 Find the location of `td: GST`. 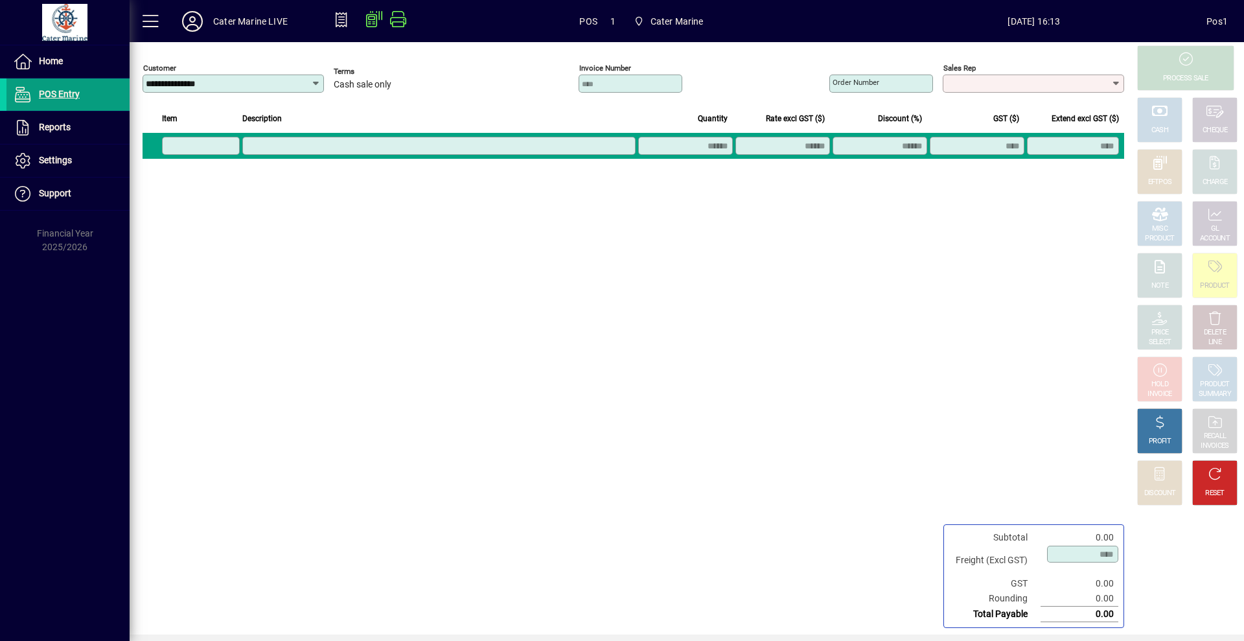

td: GST is located at coordinates (995, 583).